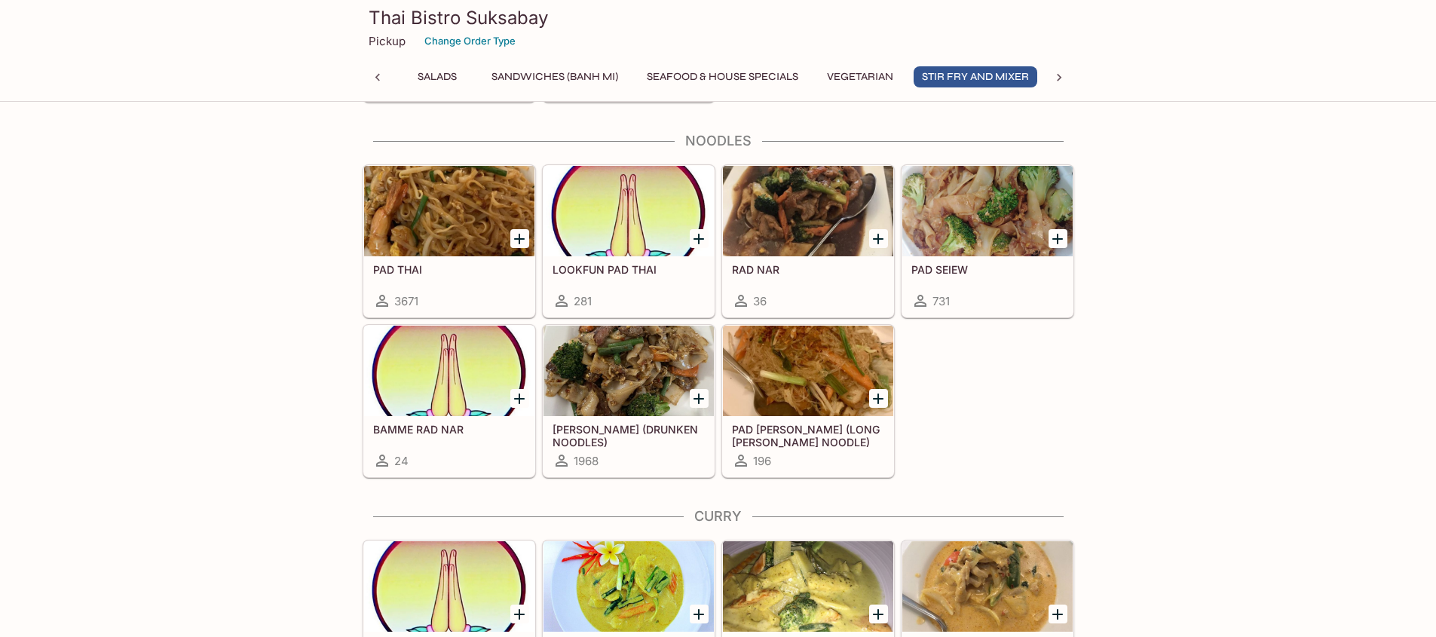 This screenshot has height=637, width=1436. Describe the element at coordinates (469, 41) in the screenshot. I see `button: Change Order Type` at that location.